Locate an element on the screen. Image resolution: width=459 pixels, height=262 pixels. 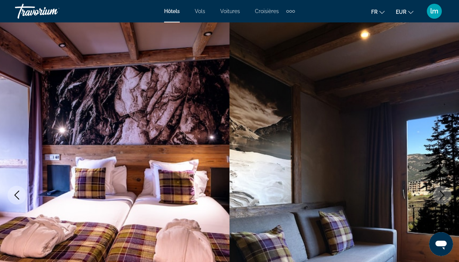
span: Voitures is located at coordinates (230, 11).